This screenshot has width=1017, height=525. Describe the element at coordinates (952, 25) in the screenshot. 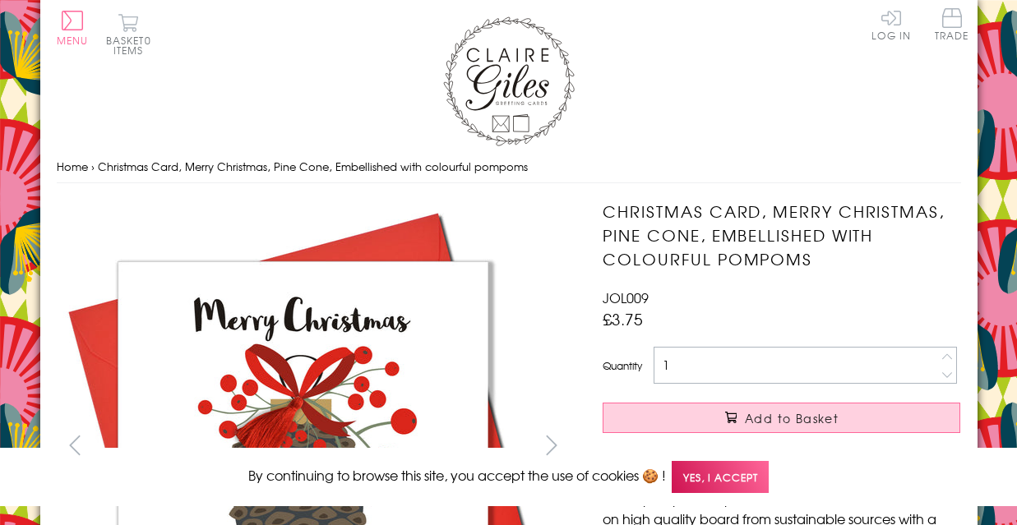

I see `a: Trade` at that location.